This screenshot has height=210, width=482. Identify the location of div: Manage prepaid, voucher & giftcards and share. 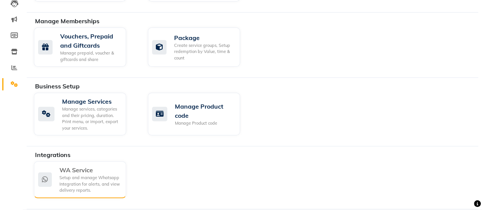
(90, 56).